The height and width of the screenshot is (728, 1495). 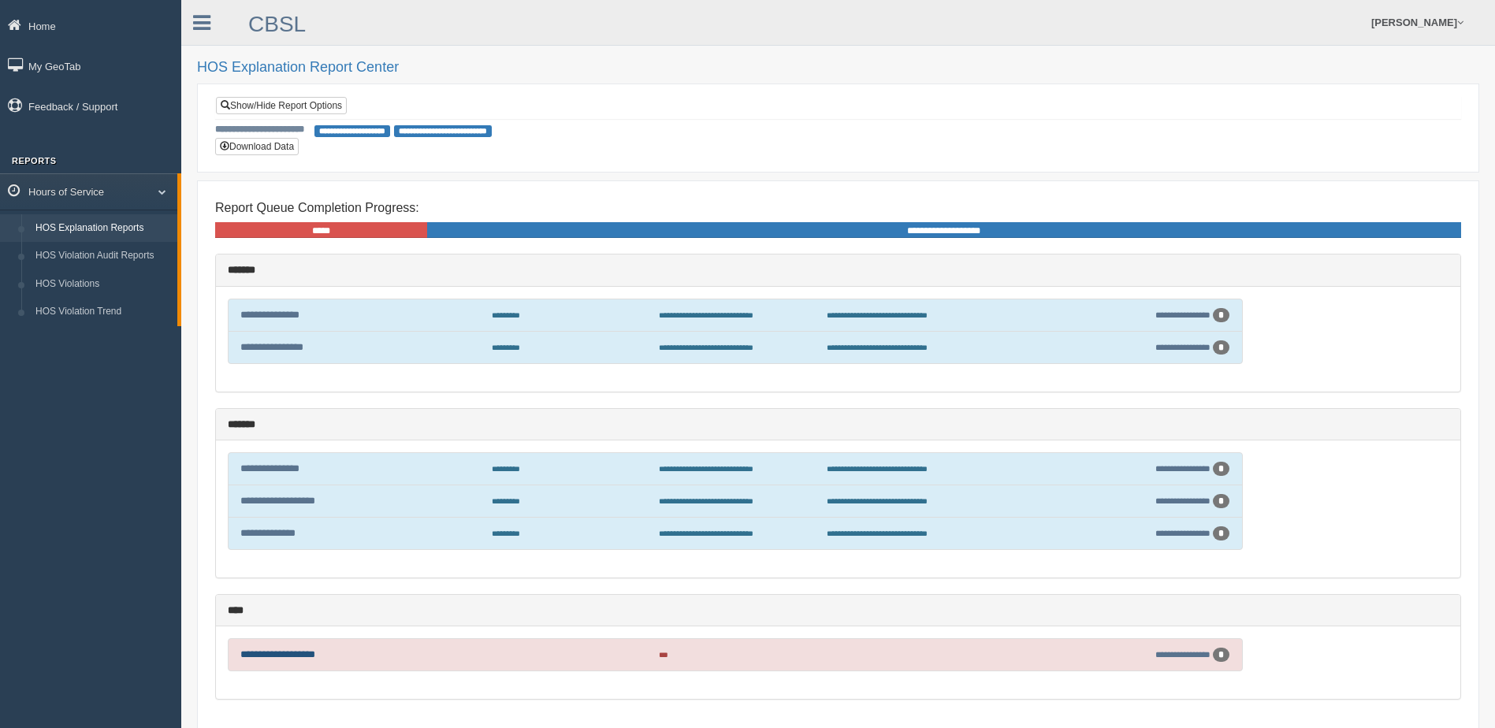 I want to click on a: HOS Violation Trend, so click(x=102, y=312).